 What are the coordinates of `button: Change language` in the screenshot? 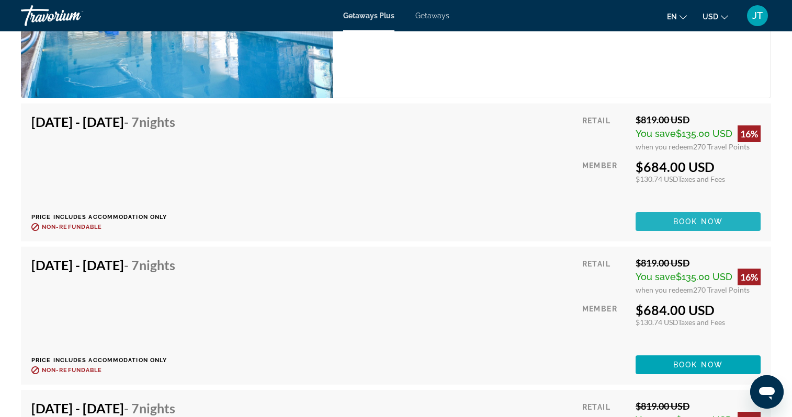 It's located at (677, 16).